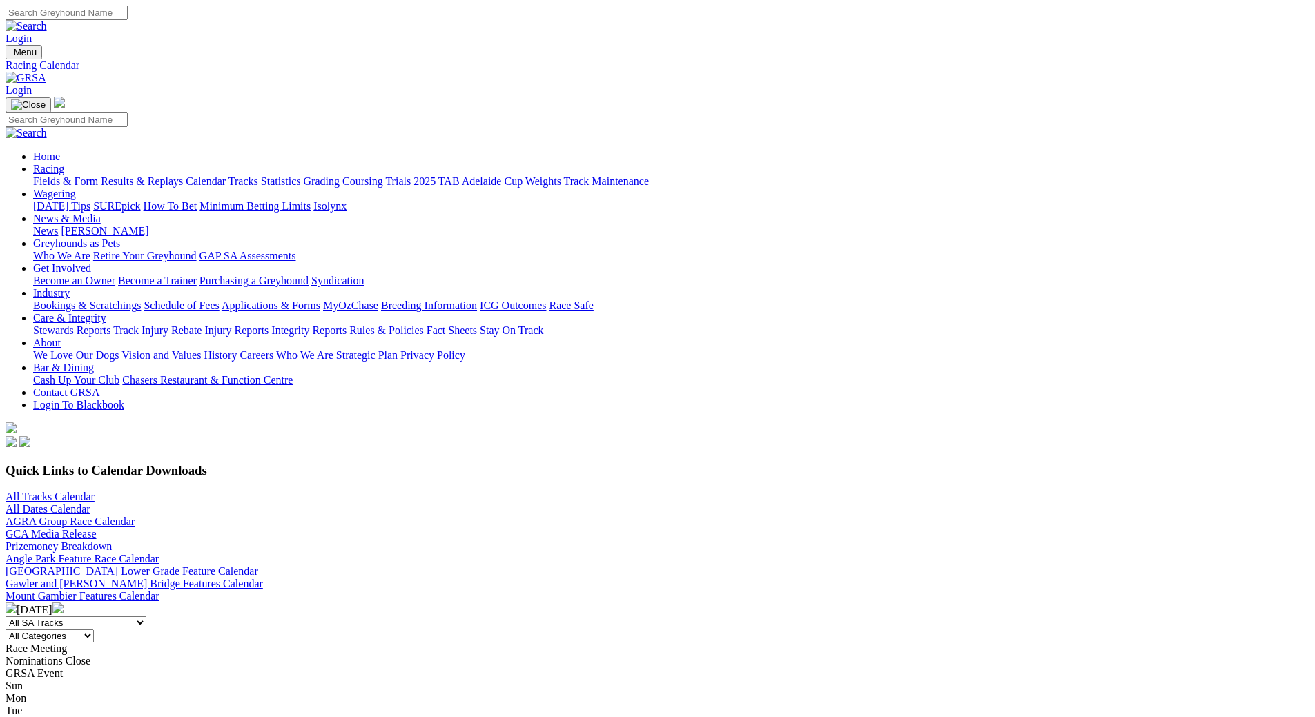 The width and height of the screenshot is (1315, 717). I want to click on a: Angle Park Feature Race Calendar, so click(82, 559).